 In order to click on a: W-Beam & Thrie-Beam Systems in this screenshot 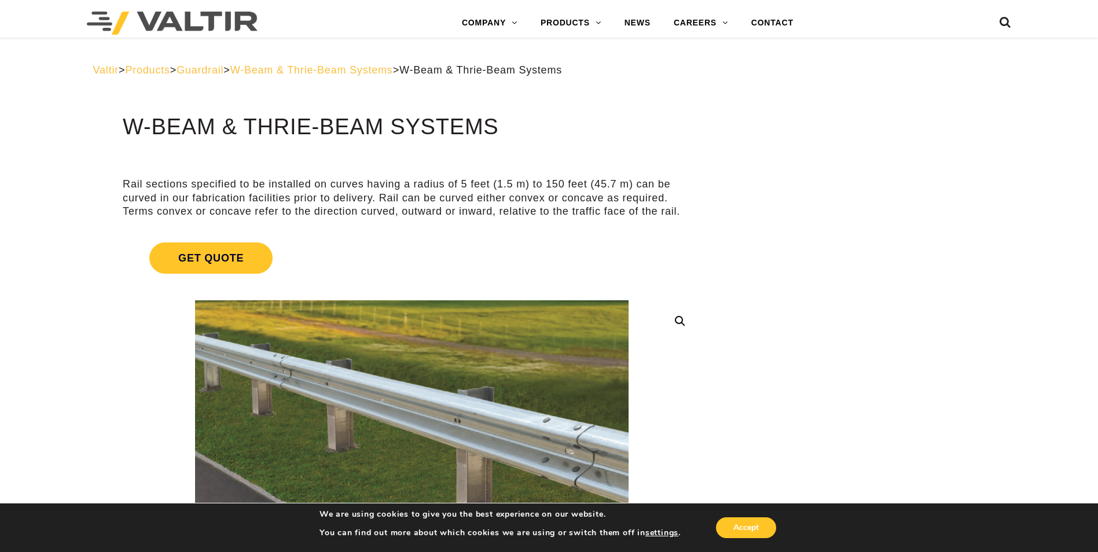, I will do `click(312, 70)`.